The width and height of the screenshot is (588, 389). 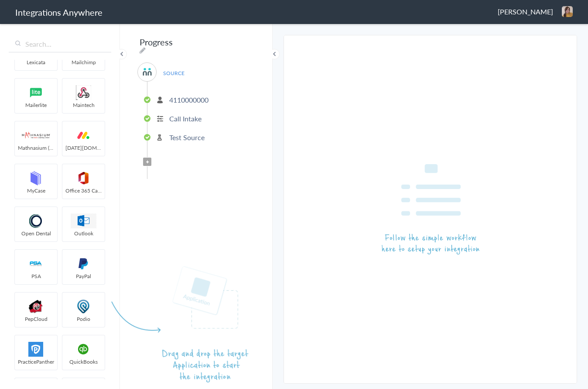 I want to click on span: Office 365 Calendar, so click(x=83, y=190).